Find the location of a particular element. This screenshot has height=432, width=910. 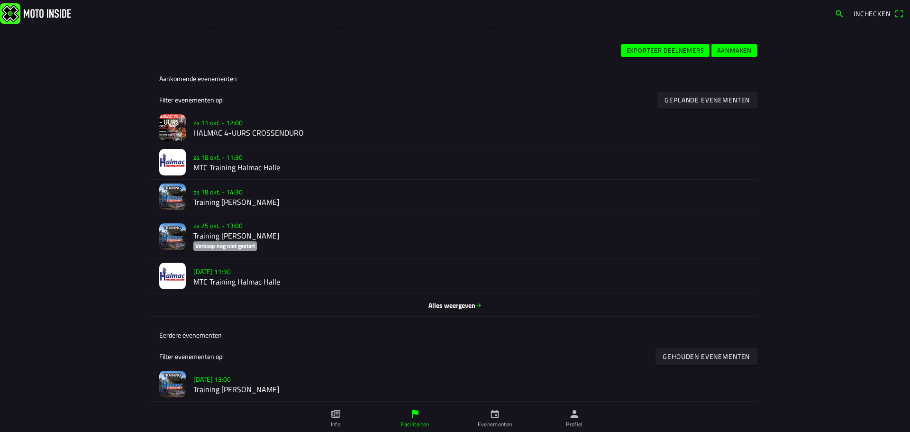

ion-text: za 18 okt. - 11:30 is located at coordinates (218, 157).